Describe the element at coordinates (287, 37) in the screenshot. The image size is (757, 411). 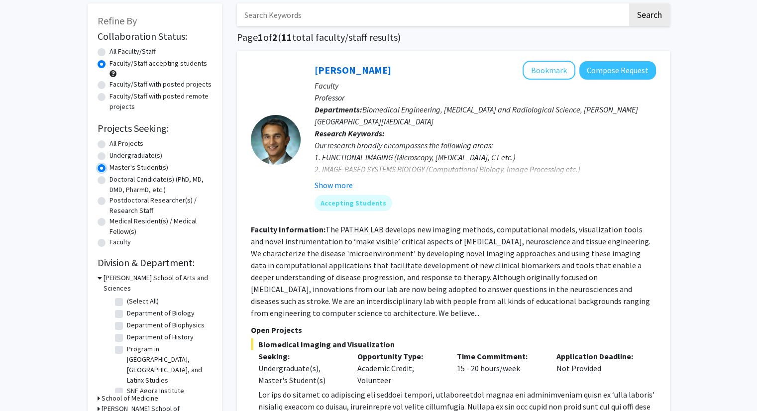
I see `span: 11` at that location.